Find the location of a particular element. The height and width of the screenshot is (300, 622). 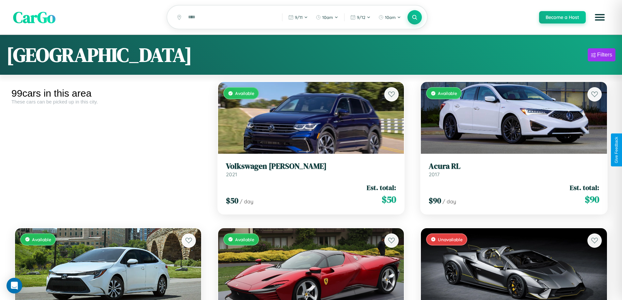

div: Open Intercom Messenger is located at coordinates (14, 286).